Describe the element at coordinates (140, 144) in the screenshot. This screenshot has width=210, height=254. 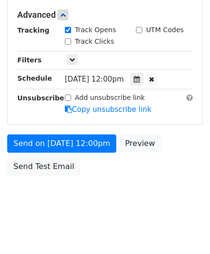
I see `a: Preview` at that location.